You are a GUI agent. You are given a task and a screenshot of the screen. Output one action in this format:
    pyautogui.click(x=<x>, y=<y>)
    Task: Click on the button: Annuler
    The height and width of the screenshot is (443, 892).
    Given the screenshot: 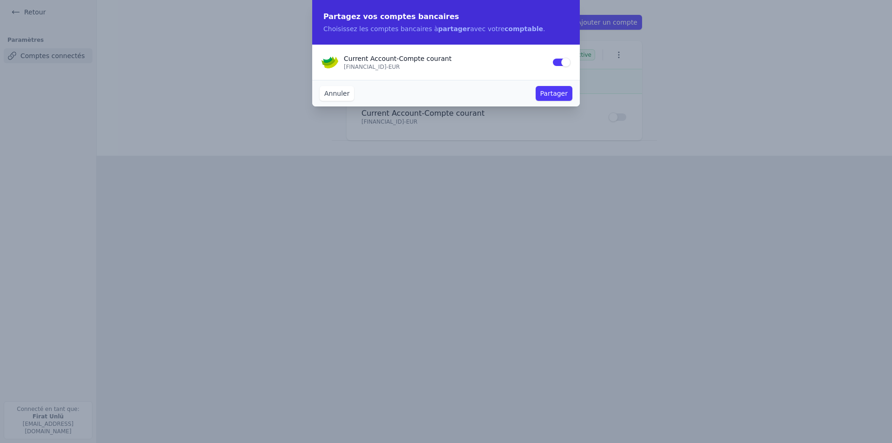 What is the action you would take?
    pyautogui.click(x=337, y=93)
    